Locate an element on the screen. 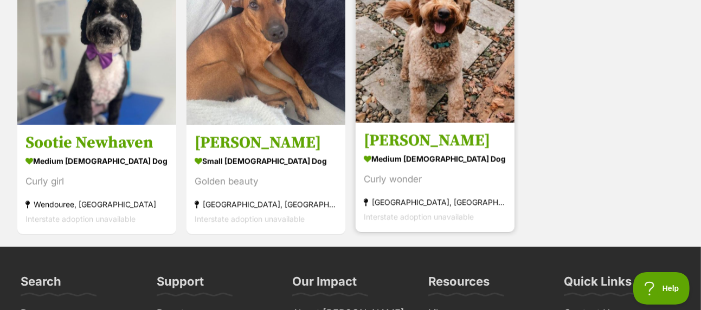  h3: Search is located at coordinates (41, 284).